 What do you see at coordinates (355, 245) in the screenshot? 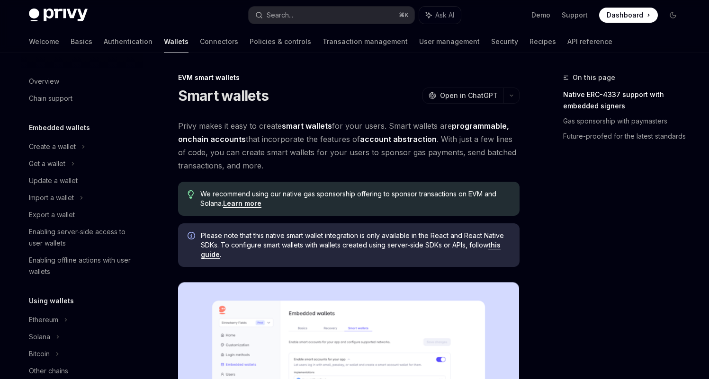
I see `span: Please note that this native smart wallet integration is only available in the React and React Na...` at bounding box center [355, 245].